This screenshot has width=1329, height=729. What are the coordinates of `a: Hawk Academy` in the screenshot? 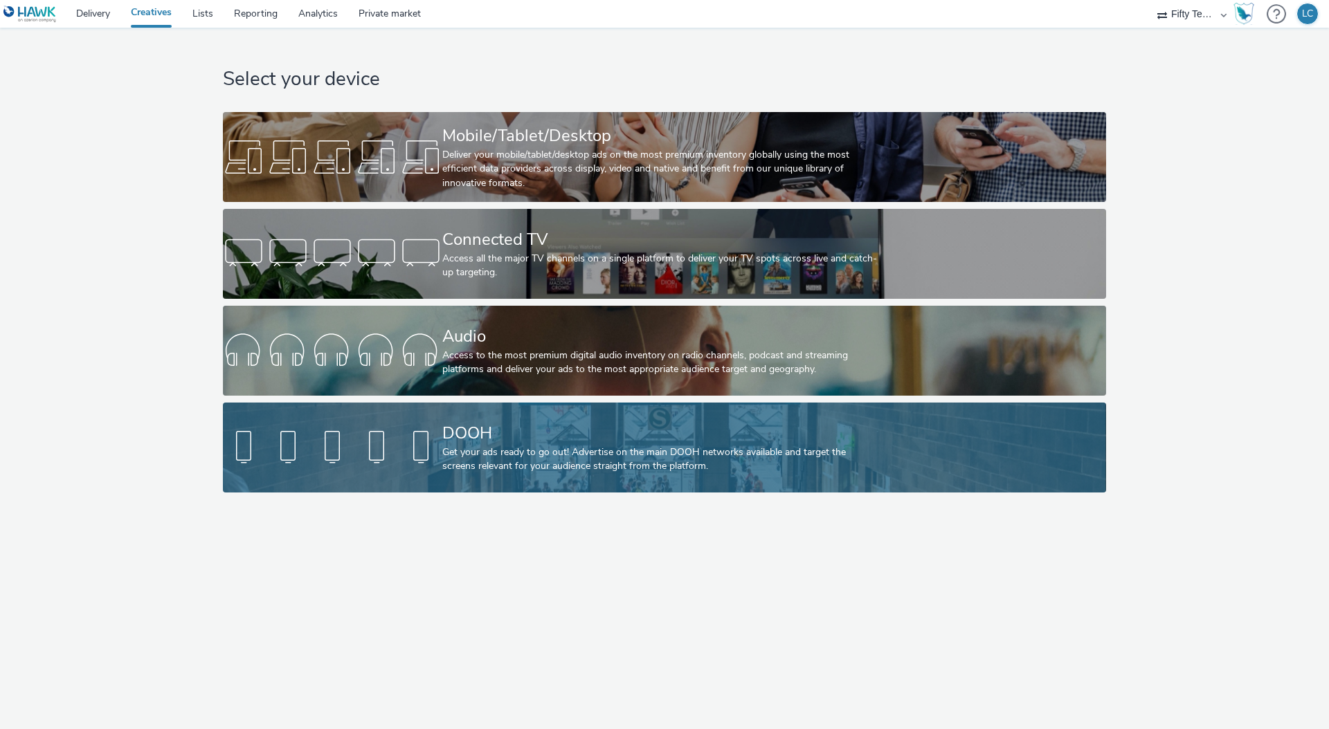 It's located at (1246, 14).